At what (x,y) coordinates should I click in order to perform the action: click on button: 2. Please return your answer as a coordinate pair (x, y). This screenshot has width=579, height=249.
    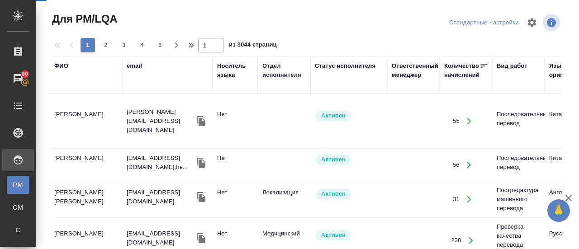
    Looking at the image, I should click on (106, 45).